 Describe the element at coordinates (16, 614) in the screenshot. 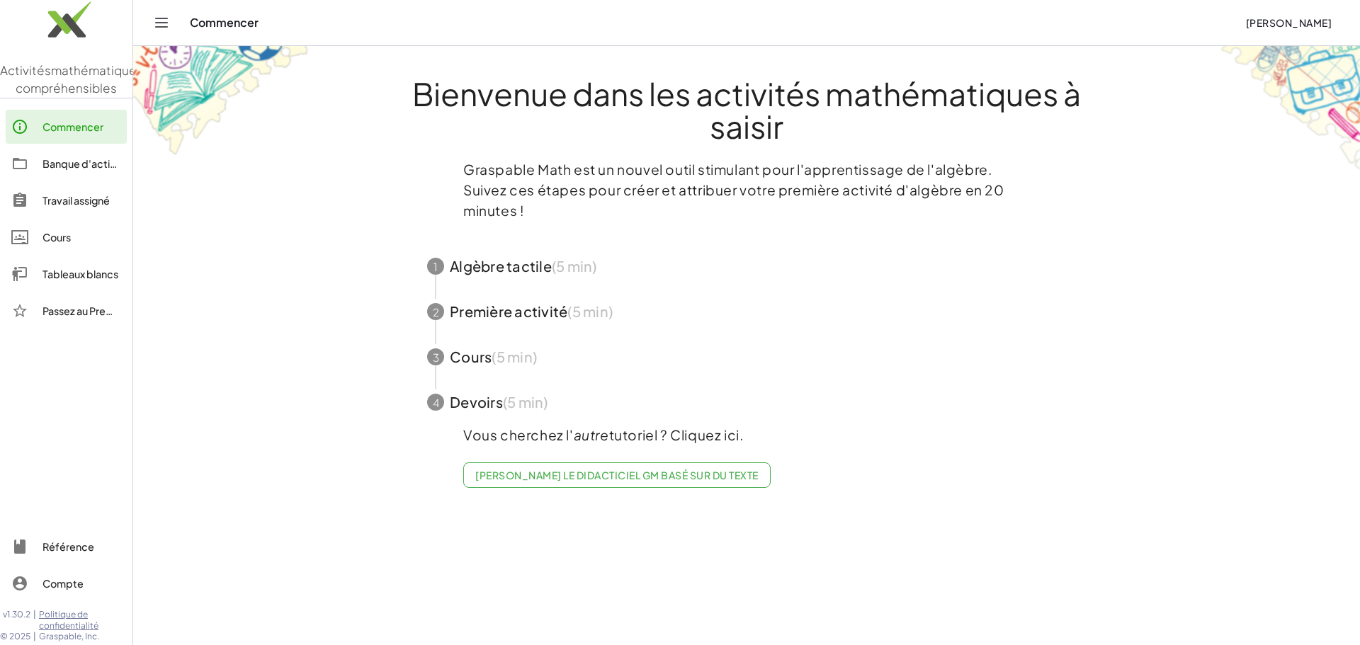

I see `font: v1.30.2` at that location.